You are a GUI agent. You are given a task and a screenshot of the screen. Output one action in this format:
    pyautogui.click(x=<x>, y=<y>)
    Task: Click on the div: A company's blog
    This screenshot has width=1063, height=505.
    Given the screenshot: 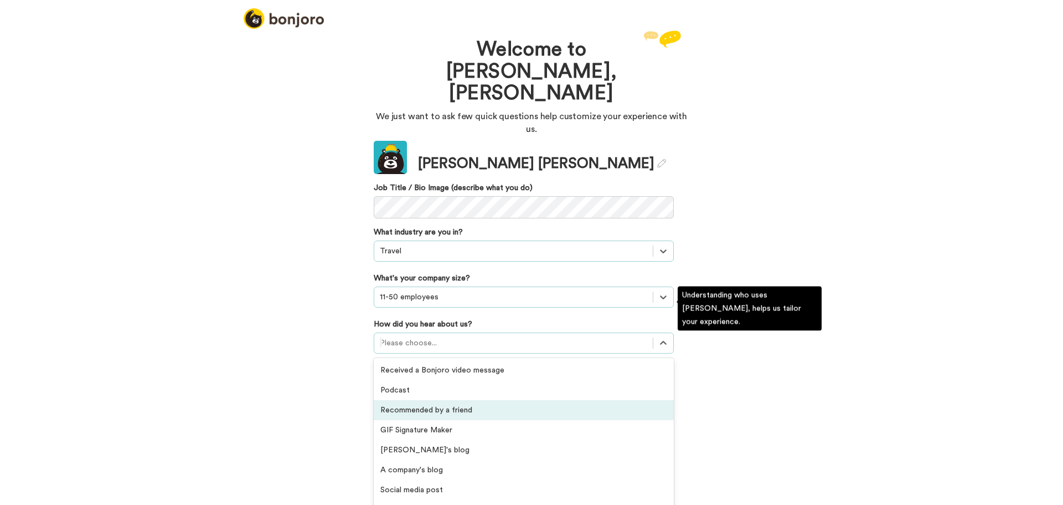 What is the action you would take?
    pyautogui.click(x=524, y=470)
    